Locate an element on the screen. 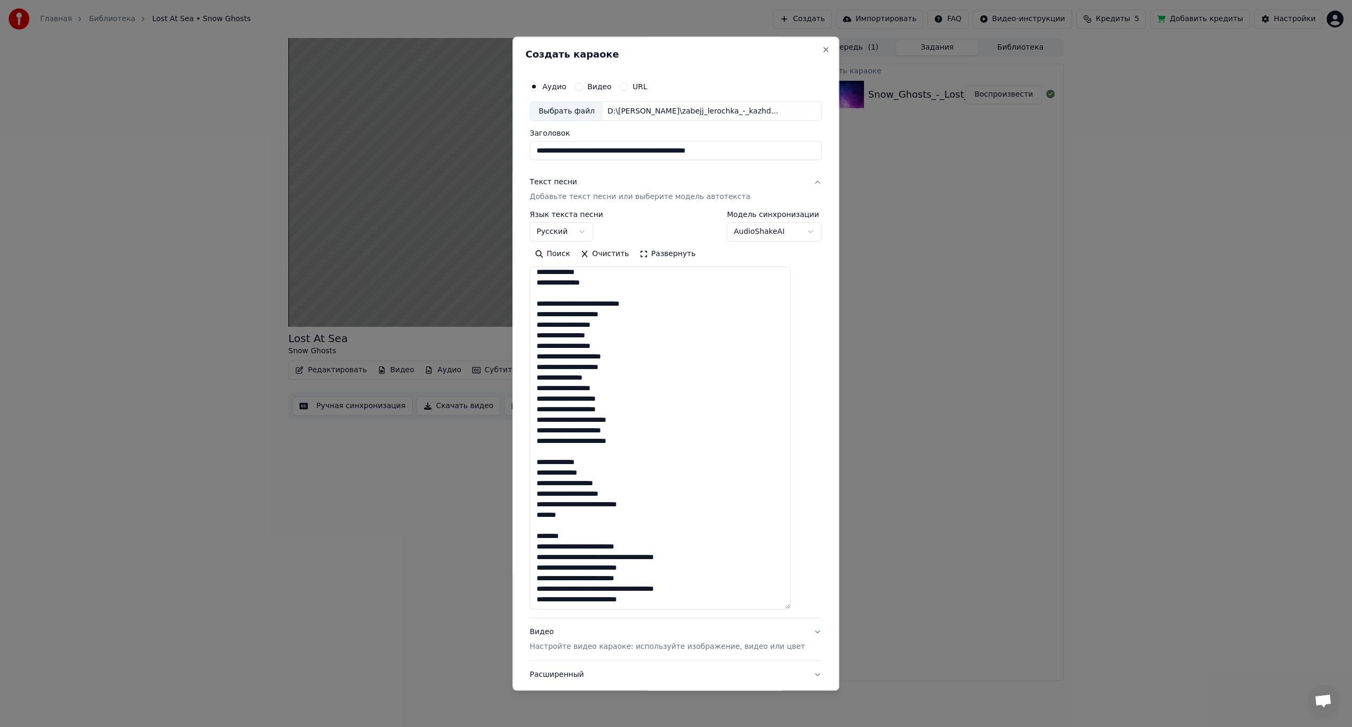  button: Очистить is located at coordinates (605, 255).